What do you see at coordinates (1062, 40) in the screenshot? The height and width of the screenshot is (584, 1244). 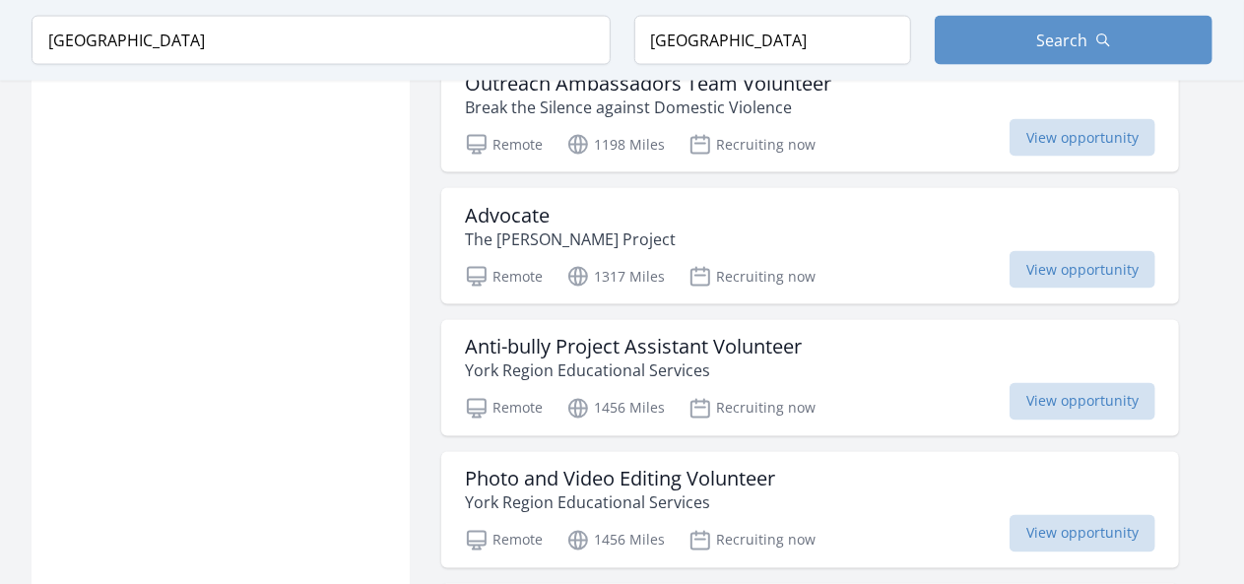 I see `span: Search` at bounding box center [1062, 40].